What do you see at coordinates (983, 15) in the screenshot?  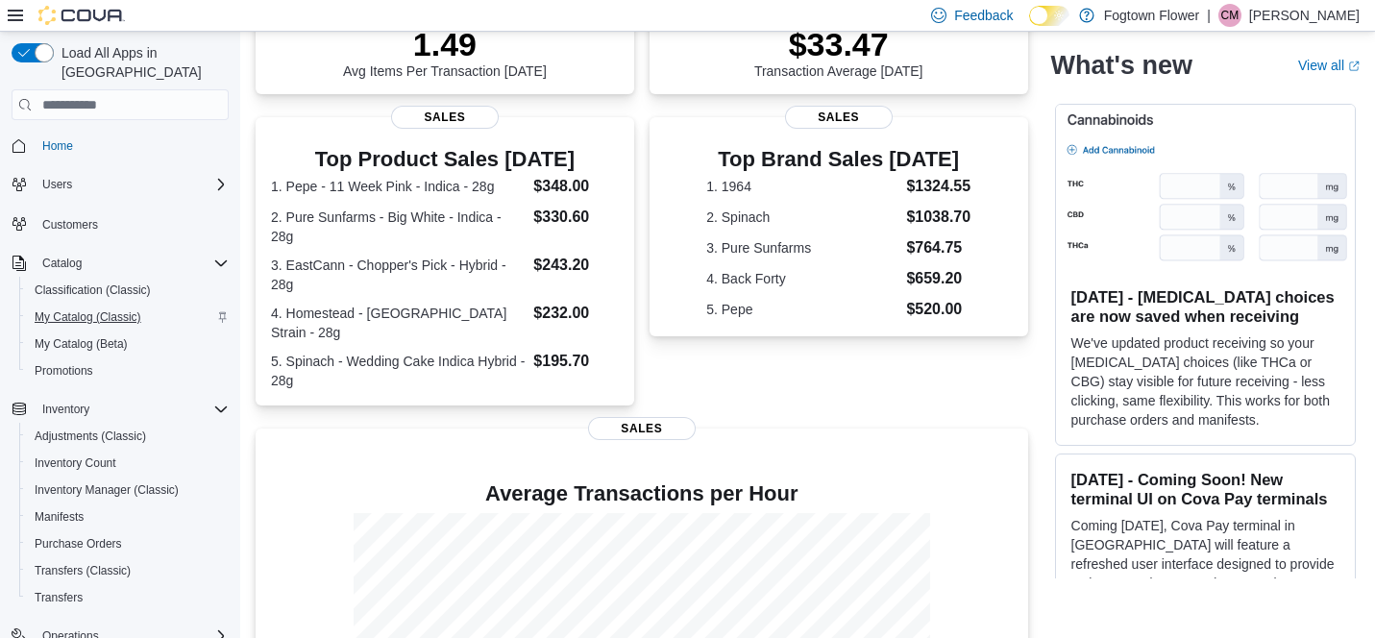 I see `span: Feedback` at bounding box center [983, 15].